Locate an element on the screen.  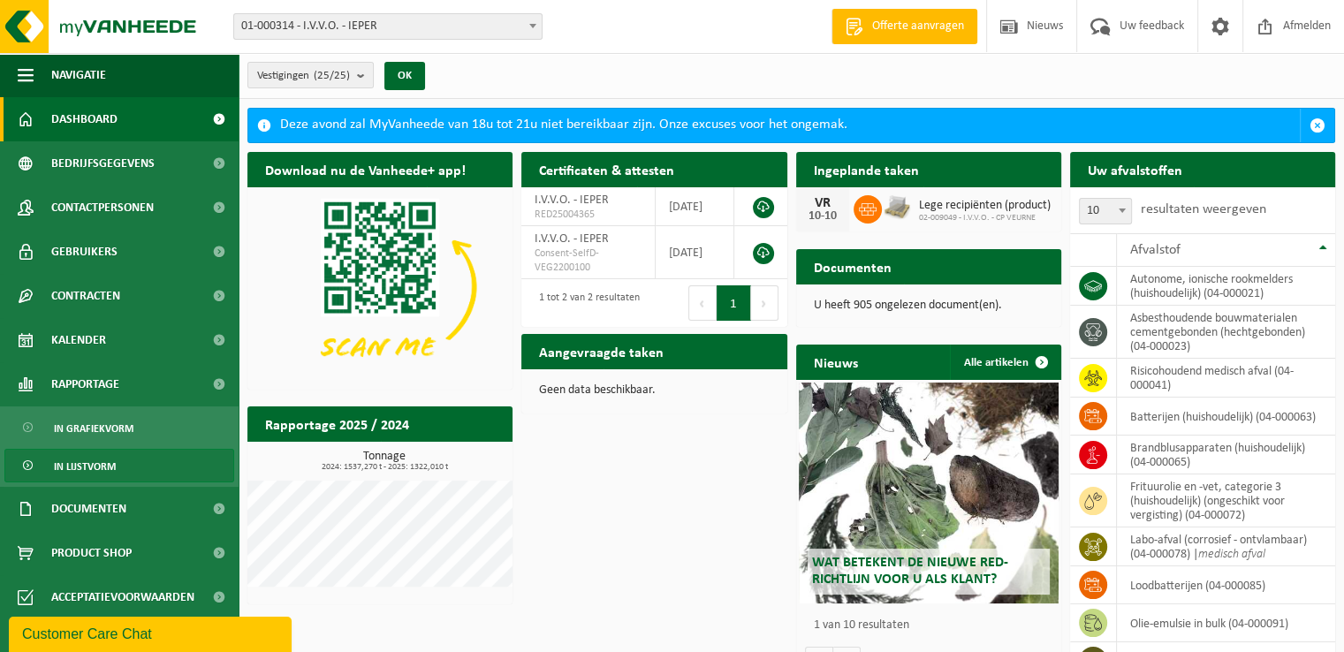
span: Contracten is located at coordinates (86, 296).